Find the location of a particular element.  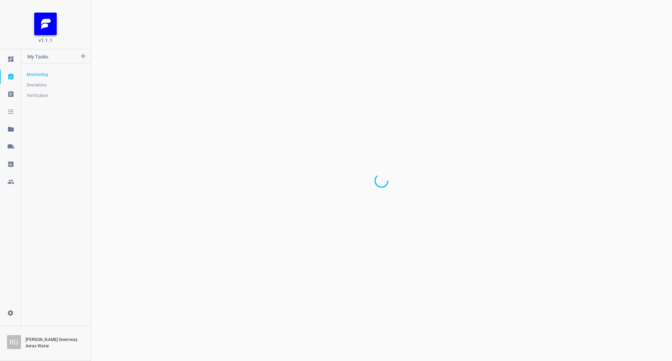

span: Monitoring is located at coordinates (56, 74).